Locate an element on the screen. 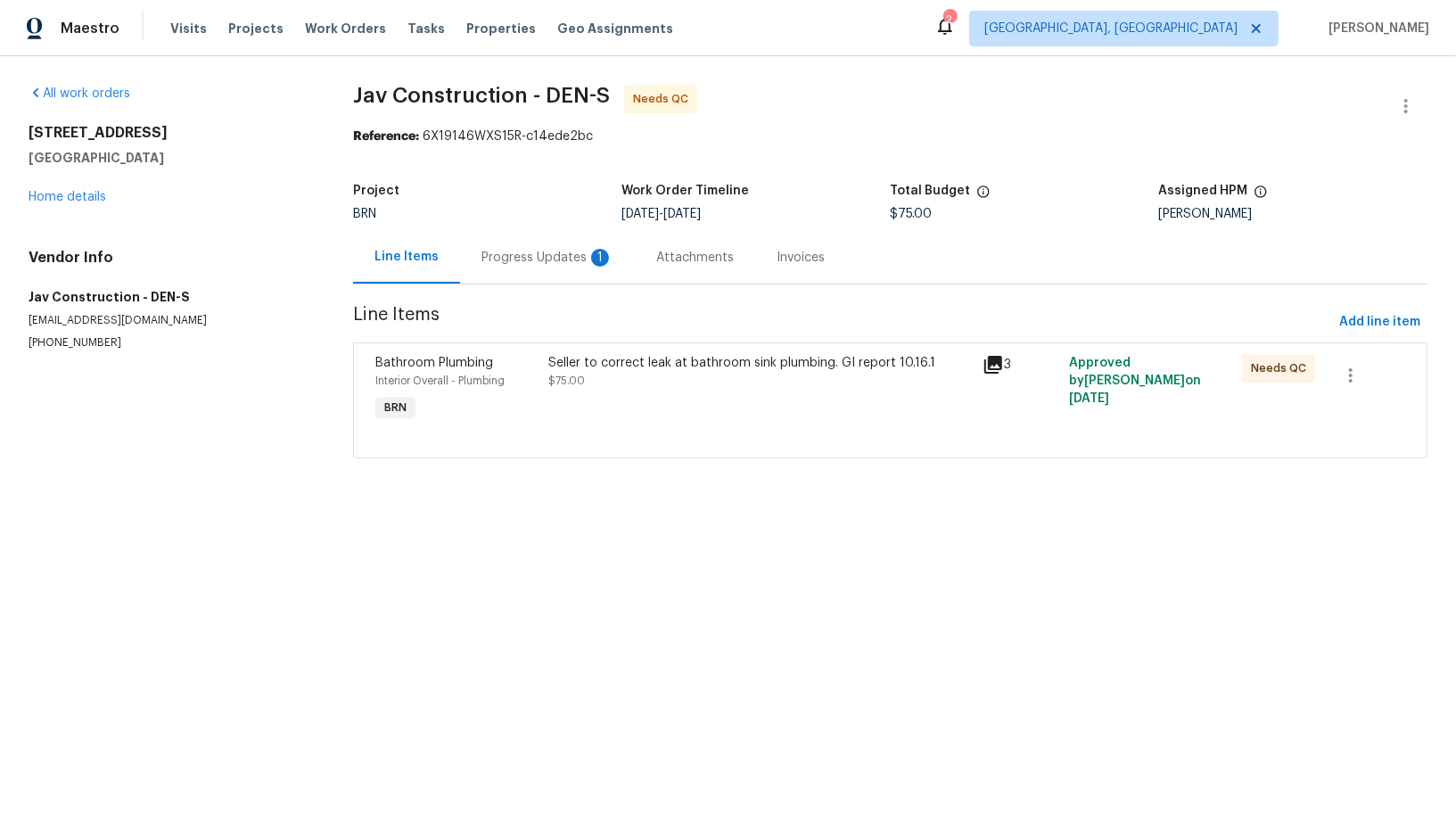 The height and width of the screenshot is (824, 1456). div: Invoices is located at coordinates (800, 257).